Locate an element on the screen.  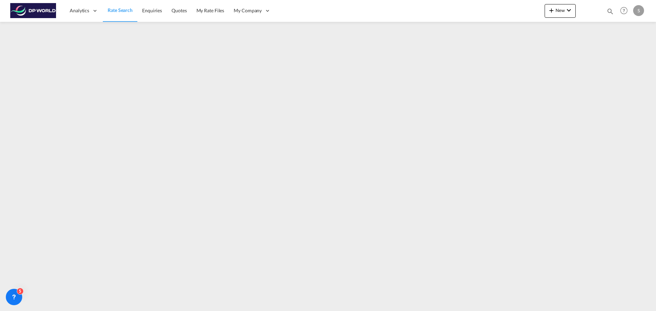
span: My Rate Files is located at coordinates (210, 10).